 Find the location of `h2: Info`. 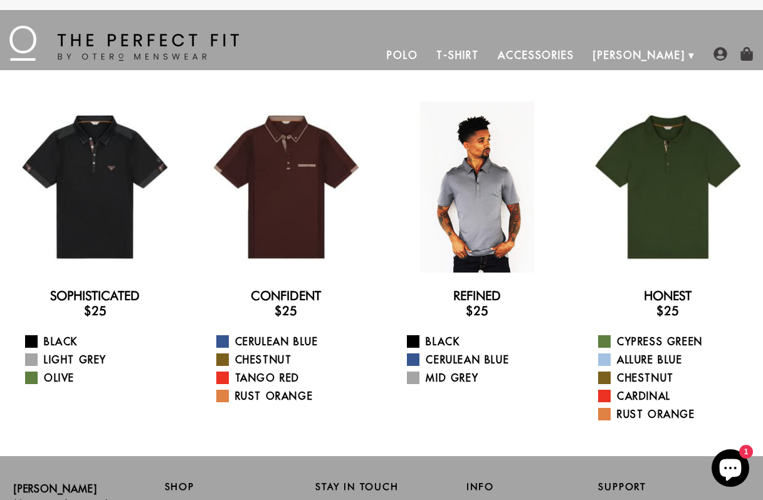

h2: Info is located at coordinates (532, 487).